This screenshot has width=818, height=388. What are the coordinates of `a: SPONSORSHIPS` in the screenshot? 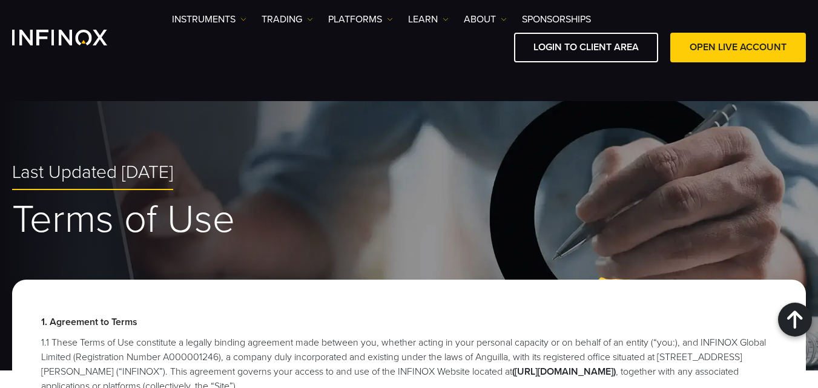 It's located at (556, 19).